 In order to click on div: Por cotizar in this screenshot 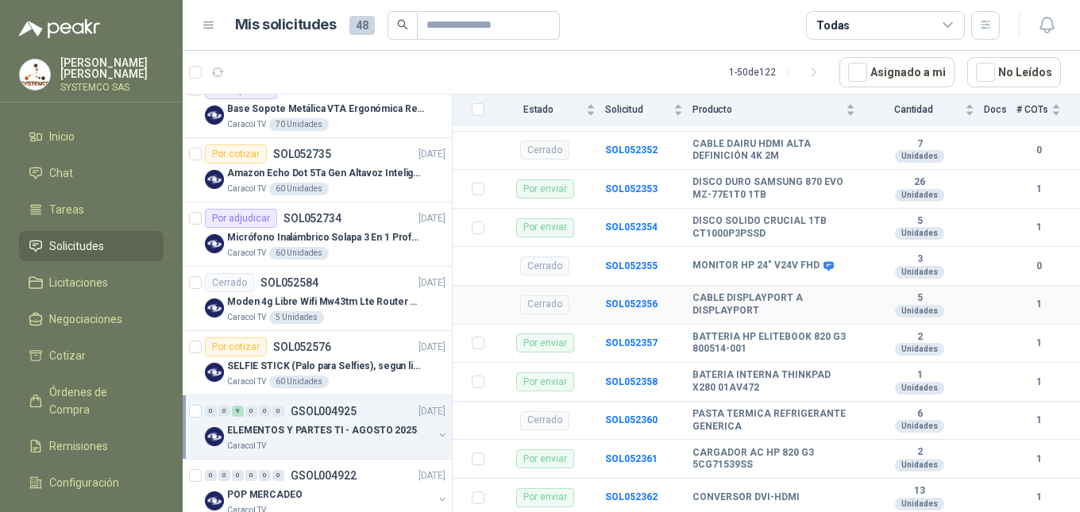, I will do `click(236, 347)`.